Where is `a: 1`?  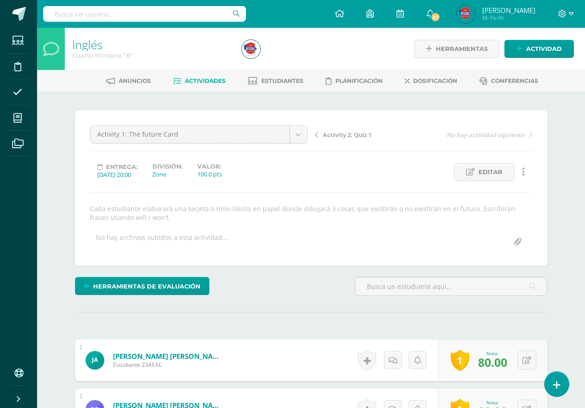 a: 1 is located at coordinates (460, 360).